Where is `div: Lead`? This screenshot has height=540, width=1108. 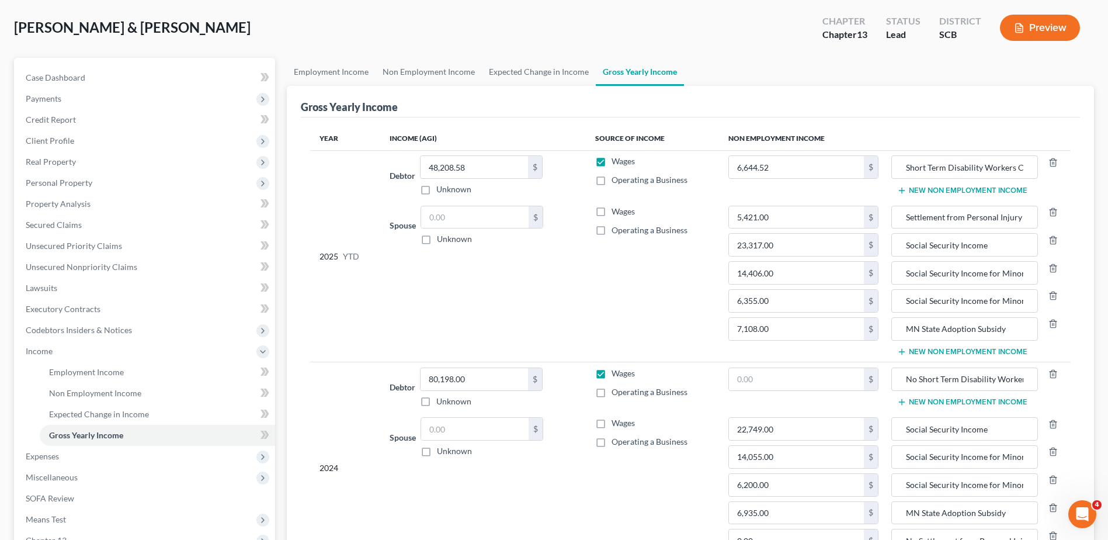 div: Lead is located at coordinates (903, 34).